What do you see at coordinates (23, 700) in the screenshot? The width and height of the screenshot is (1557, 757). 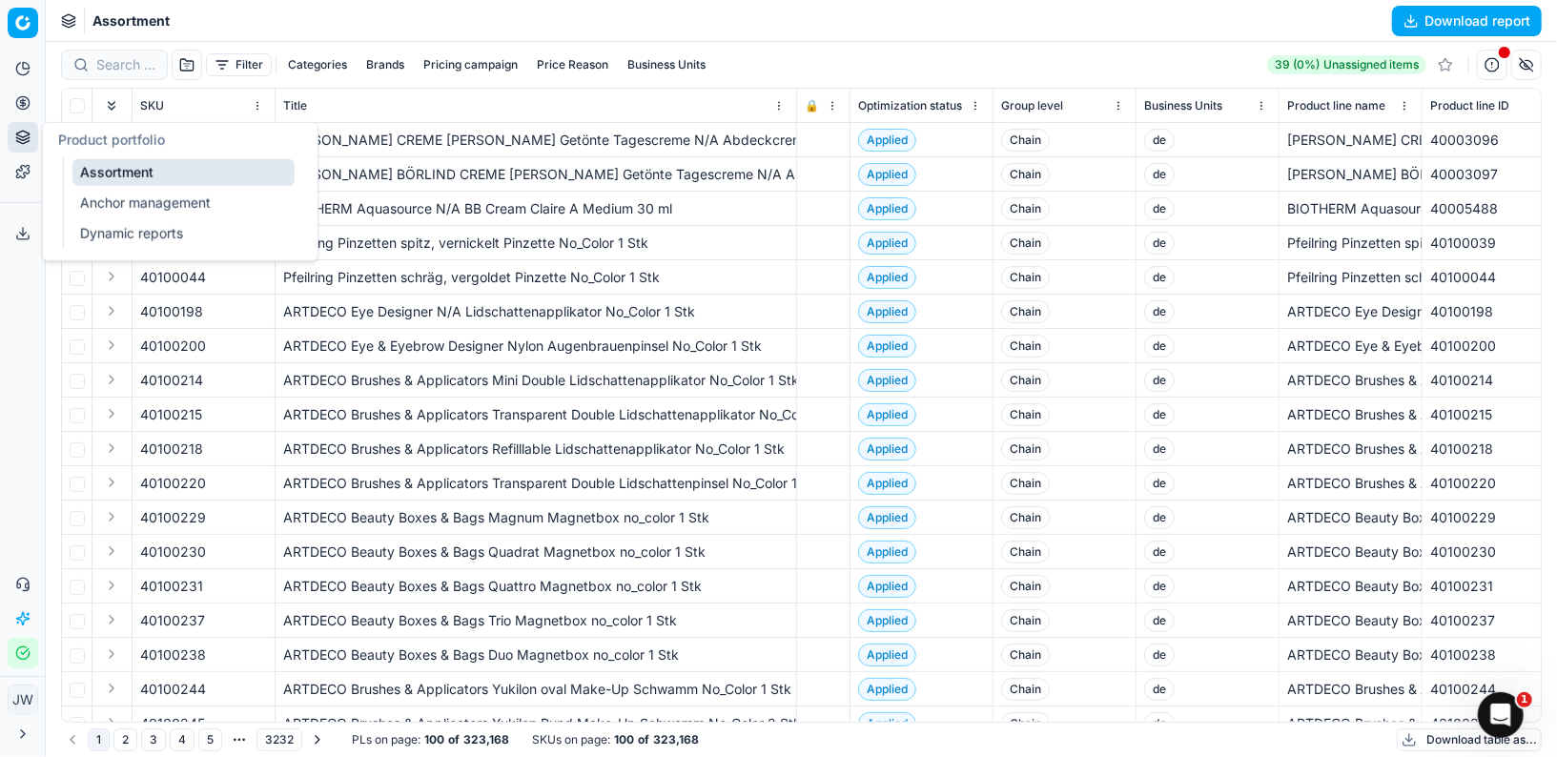 I see `span: JW` at bounding box center [23, 700].